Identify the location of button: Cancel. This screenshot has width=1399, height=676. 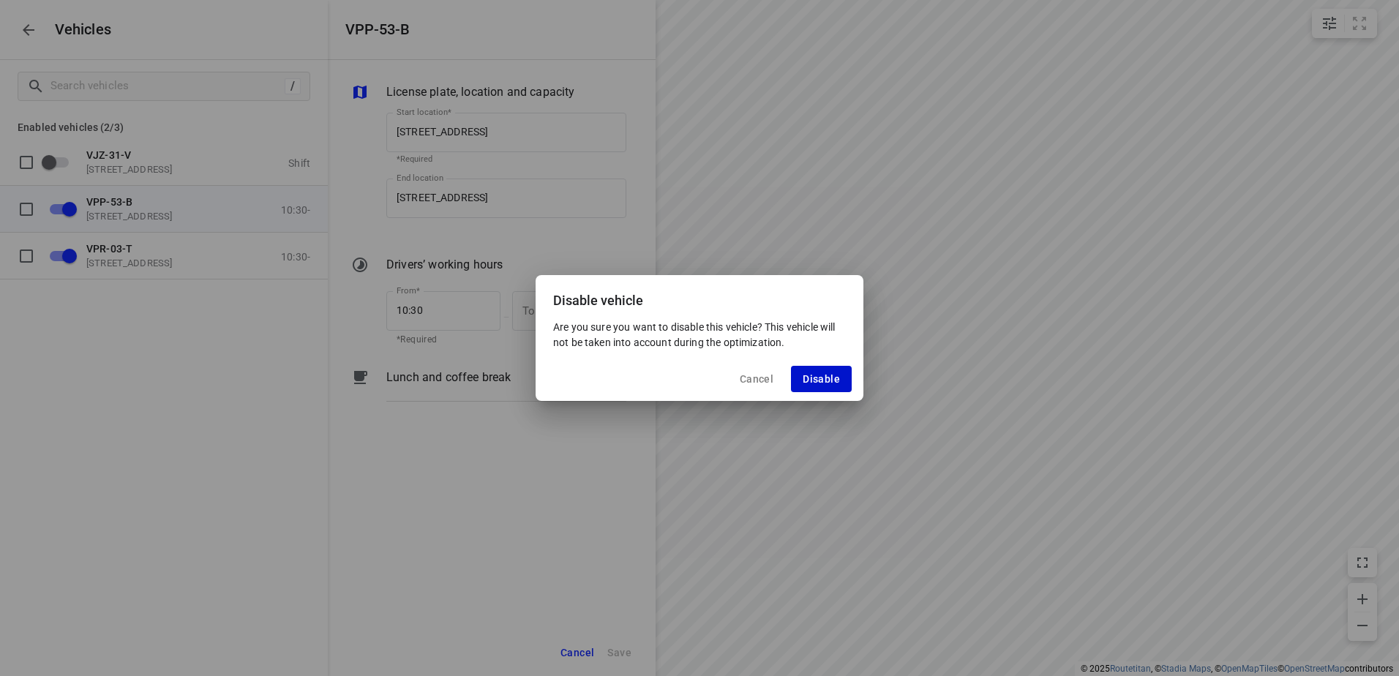
(757, 379).